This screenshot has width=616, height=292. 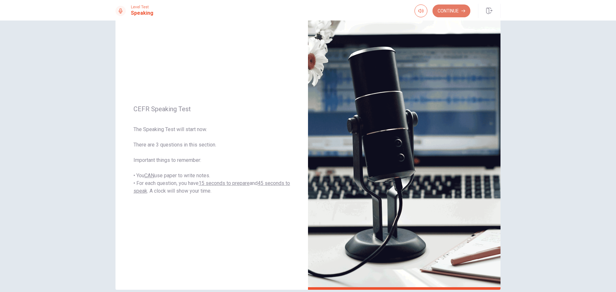 I want to click on span: Level Test, so click(x=142, y=7).